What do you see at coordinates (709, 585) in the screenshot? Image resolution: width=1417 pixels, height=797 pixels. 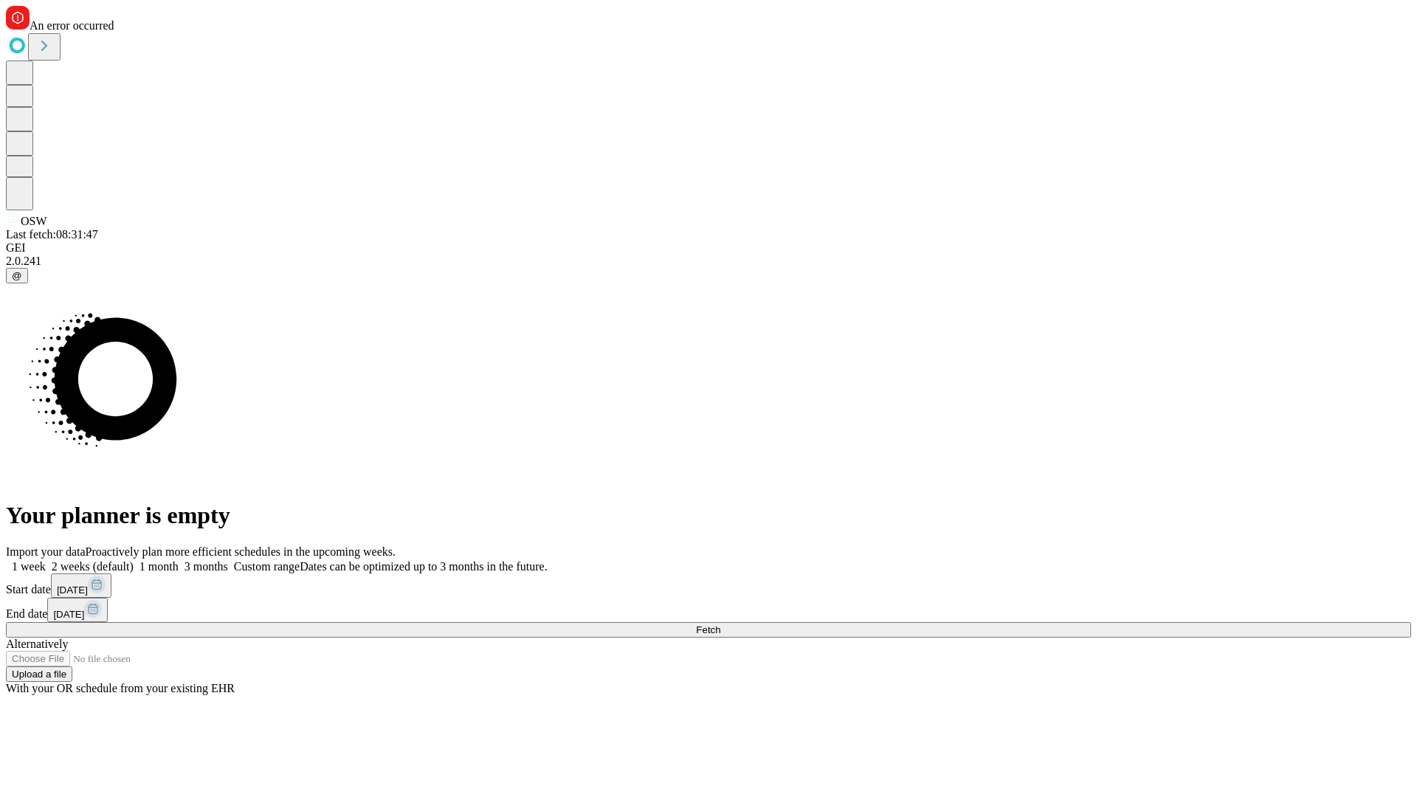 I see `div: Start date` at bounding box center [709, 585].